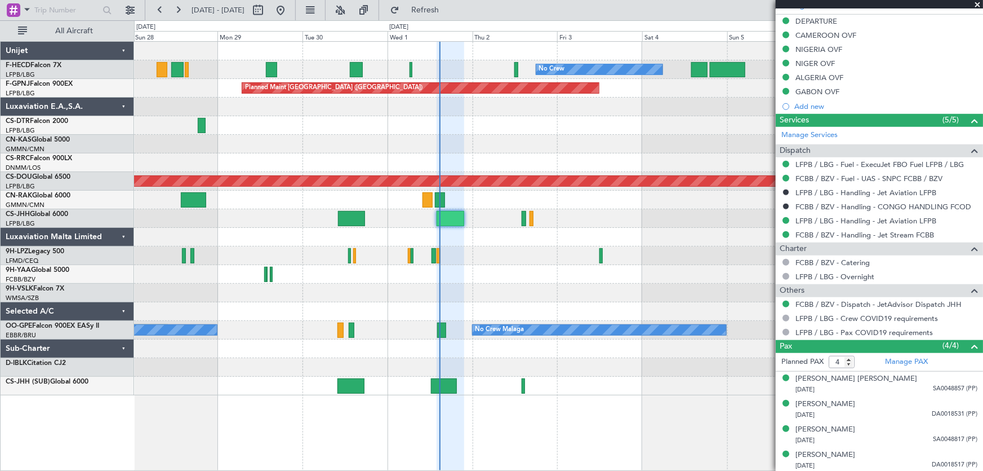 The width and height of the screenshot is (983, 471). What do you see at coordinates (35, 289) in the screenshot?
I see `a: 9H-VSLKFalcon 7X` at bounding box center [35, 289].